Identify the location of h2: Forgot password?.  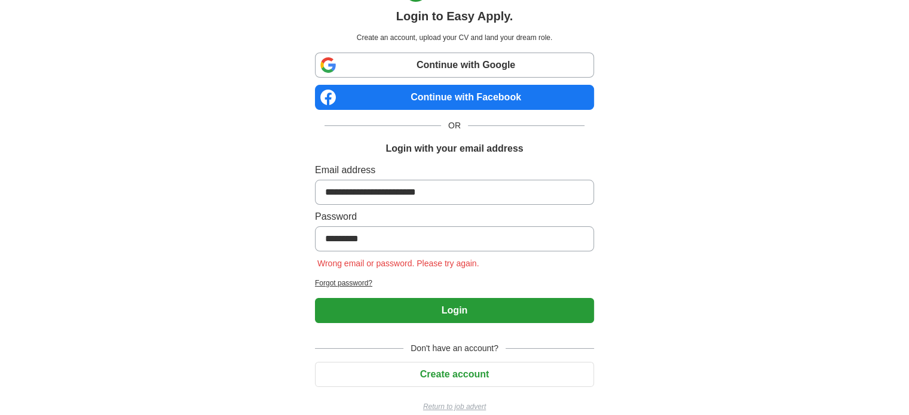
(454, 283).